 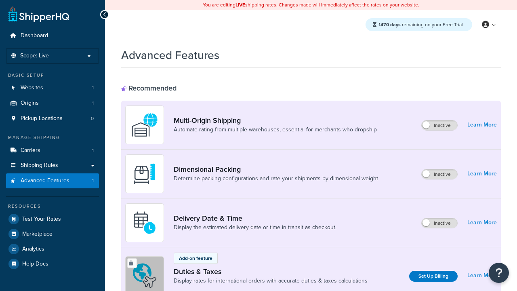 What do you see at coordinates (34, 36) in the screenshot?
I see `span: Dashboard` at bounding box center [34, 36].